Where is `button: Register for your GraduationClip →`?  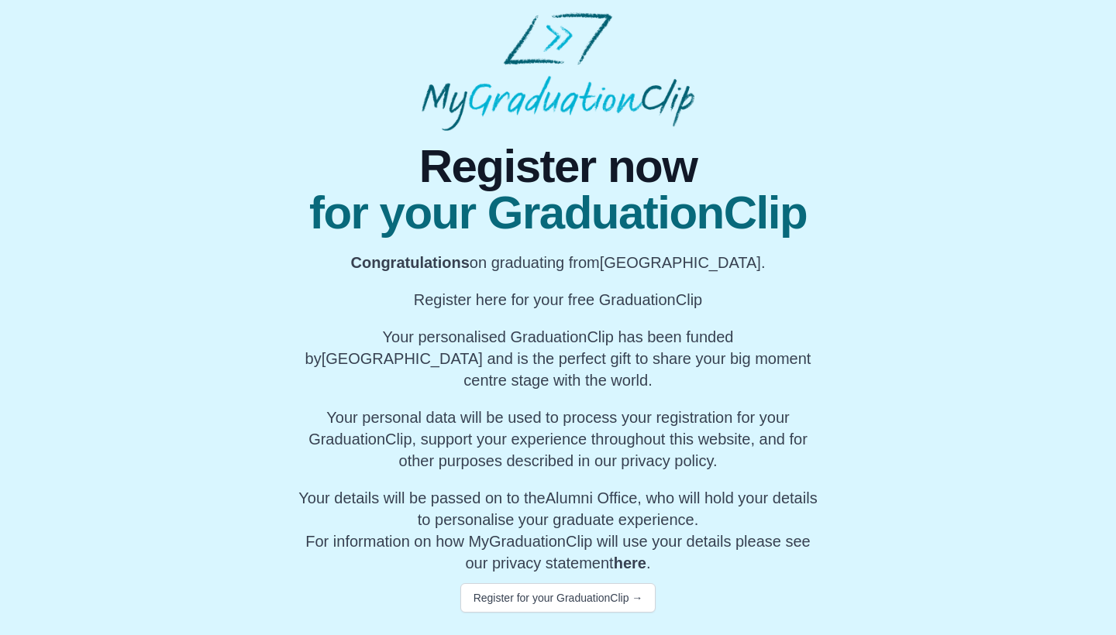
button: Register for your GraduationClip → is located at coordinates (558, 598).